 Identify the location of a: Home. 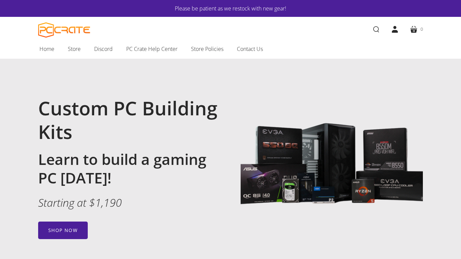
(47, 49).